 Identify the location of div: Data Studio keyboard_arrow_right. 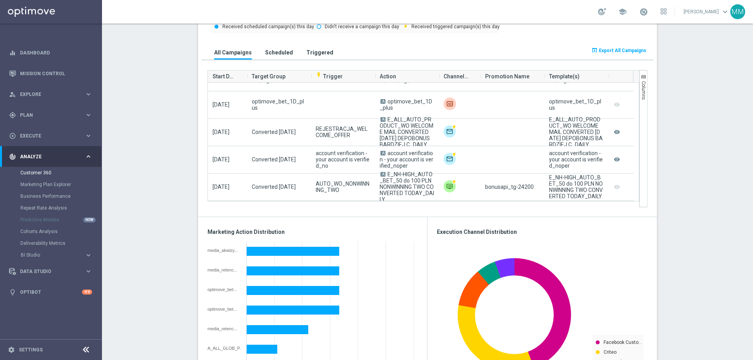
(51, 272).